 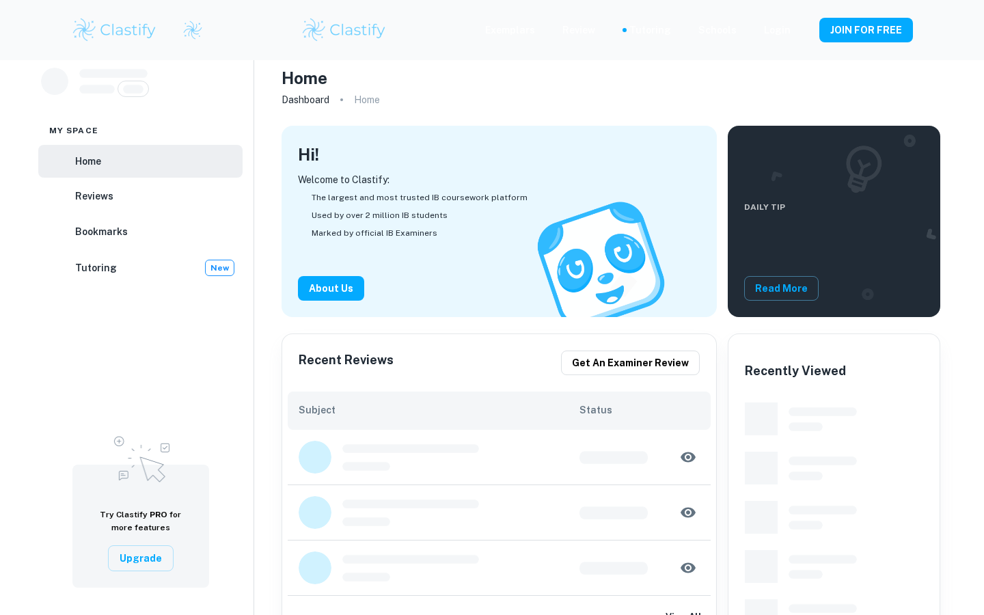 I want to click on span: Used by over 2 million IB students, so click(x=379, y=215).